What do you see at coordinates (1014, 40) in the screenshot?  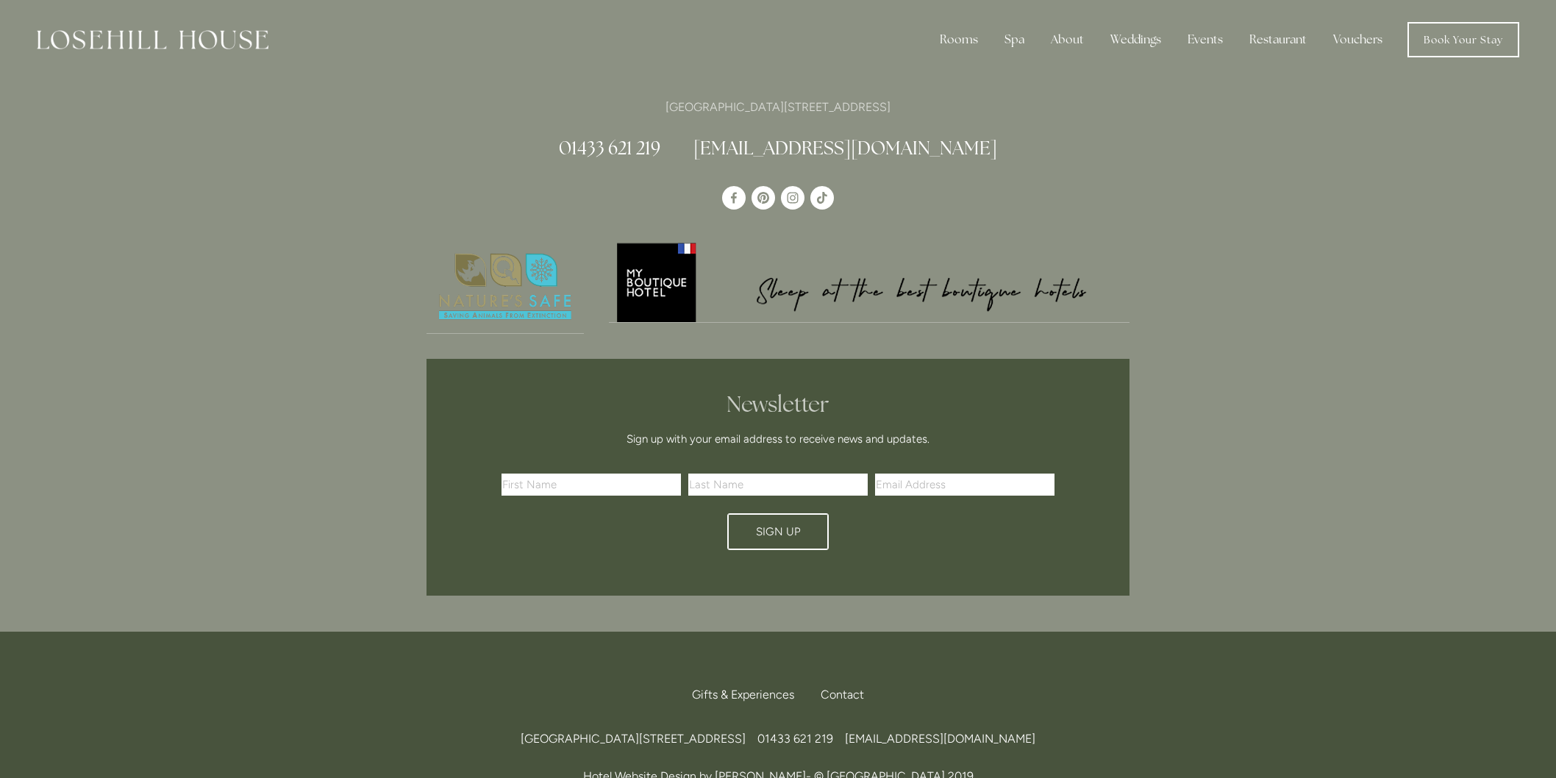 I see `div: Spa` at bounding box center [1014, 40].